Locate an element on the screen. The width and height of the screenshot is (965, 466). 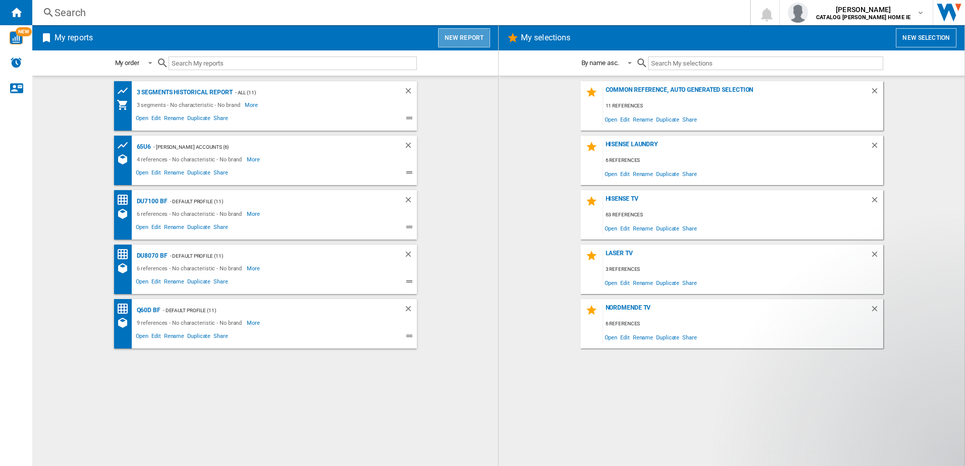
div: My order is located at coordinates (127, 63).